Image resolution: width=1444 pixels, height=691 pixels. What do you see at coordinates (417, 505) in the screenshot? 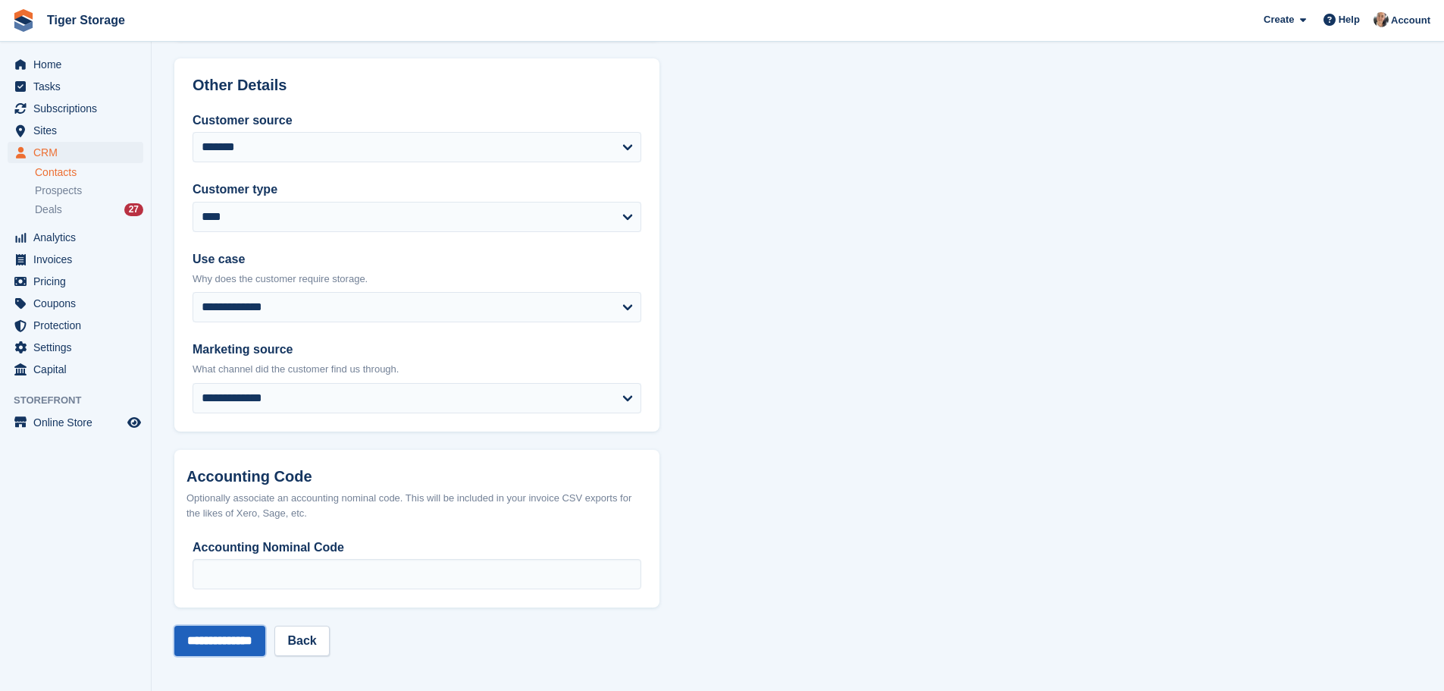
I see `div: Optionally associate an accounting nominal code. This will be included in your invoice CSV export...` at bounding box center [417, 505].